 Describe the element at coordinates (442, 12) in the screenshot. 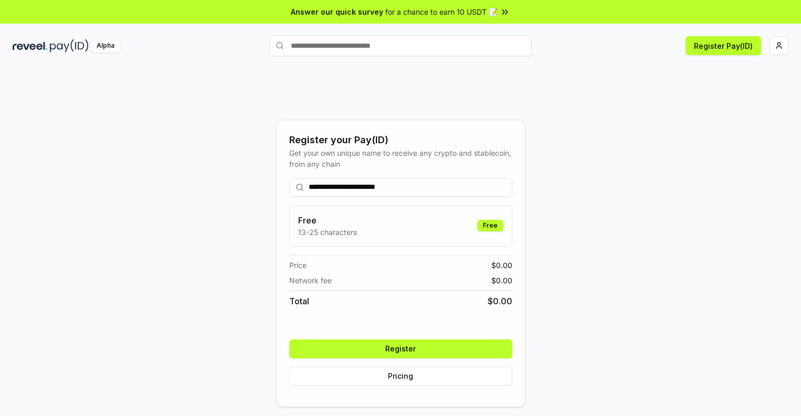

I see `span: for a chance to earn 10 USDT 📝` at that location.